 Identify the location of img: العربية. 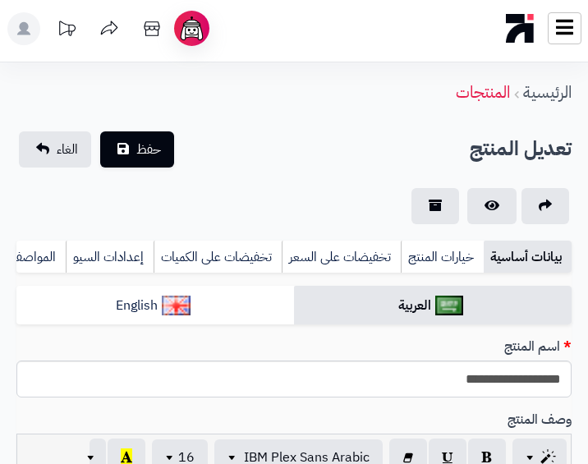
(449, 305).